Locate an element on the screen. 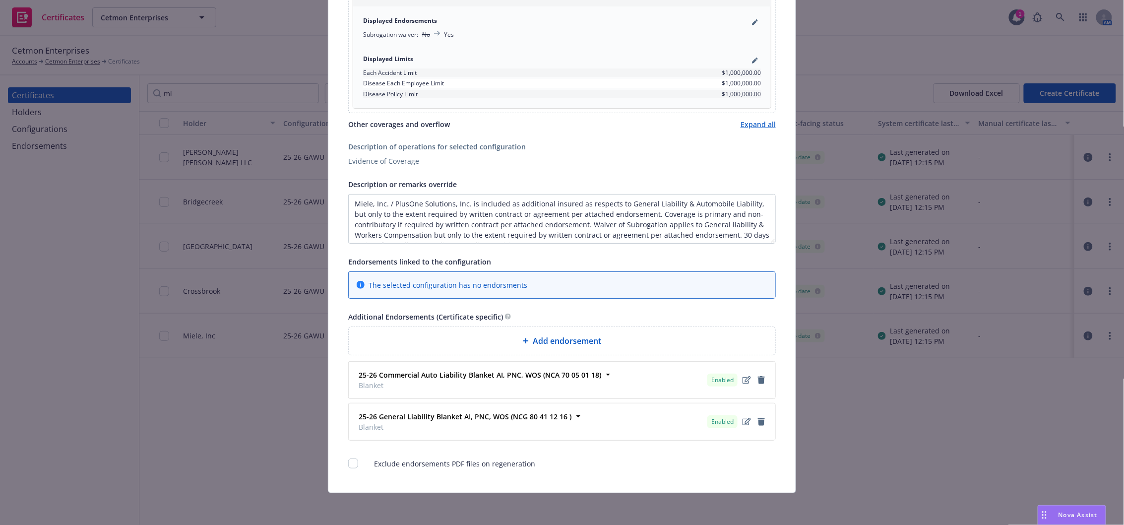 The height and width of the screenshot is (525, 1124). span: Other coverages and overflow is located at coordinates (399, 124).